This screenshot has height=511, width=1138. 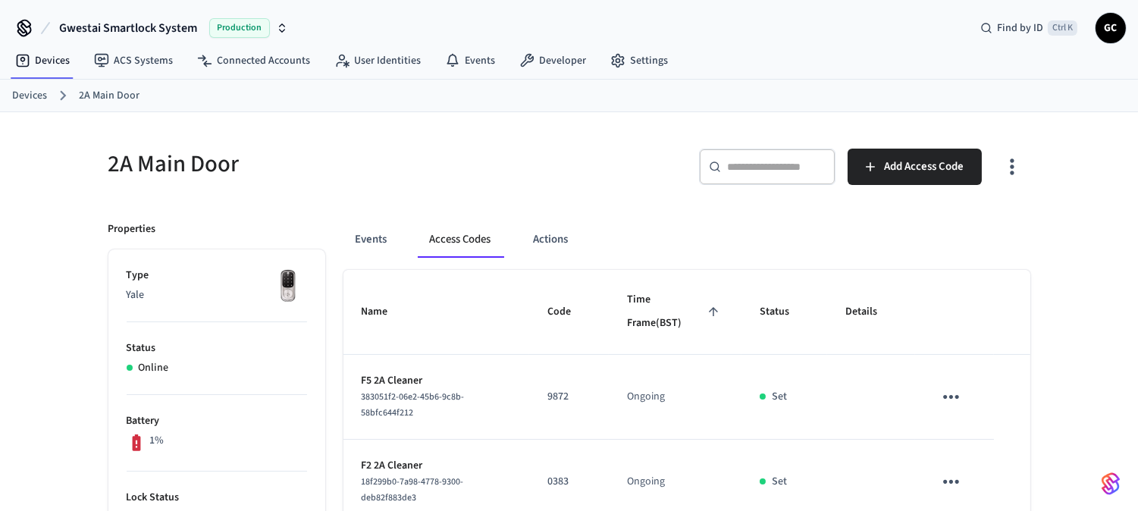 What do you see at coordinates (1111, 28) in the screenshot?
I see `button: GC` at bounding box center [1111, 28].